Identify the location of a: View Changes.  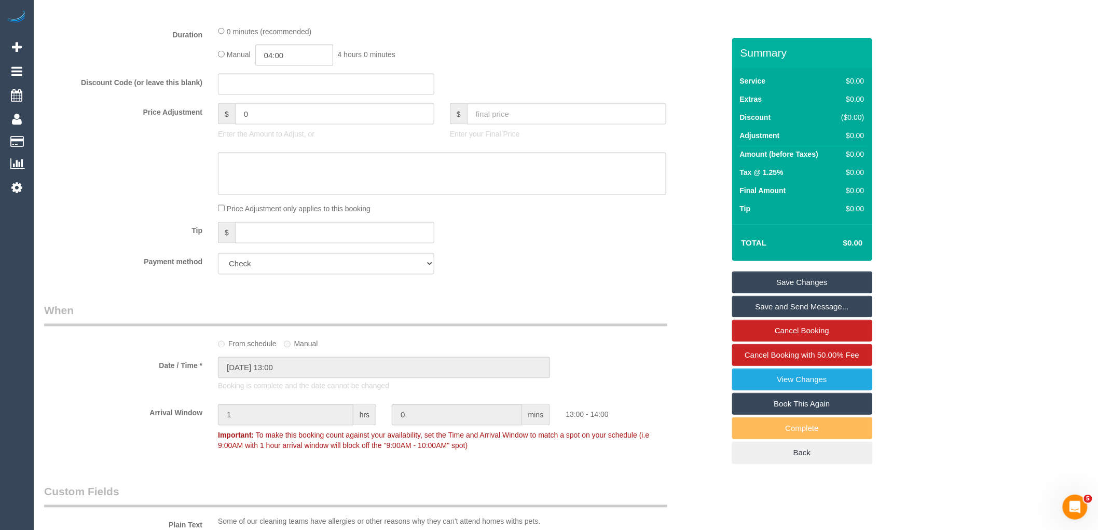
(802, 379).